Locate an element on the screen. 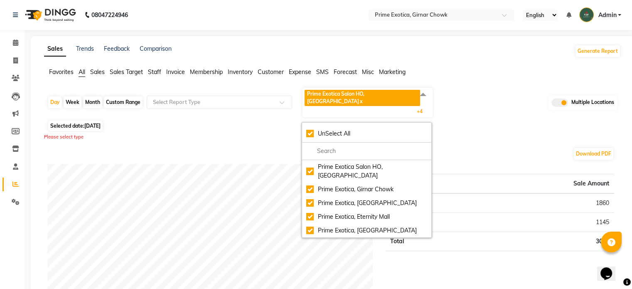 This screenshot has height=289, width=632. span: Inventory is located at coordinates (240, 72).